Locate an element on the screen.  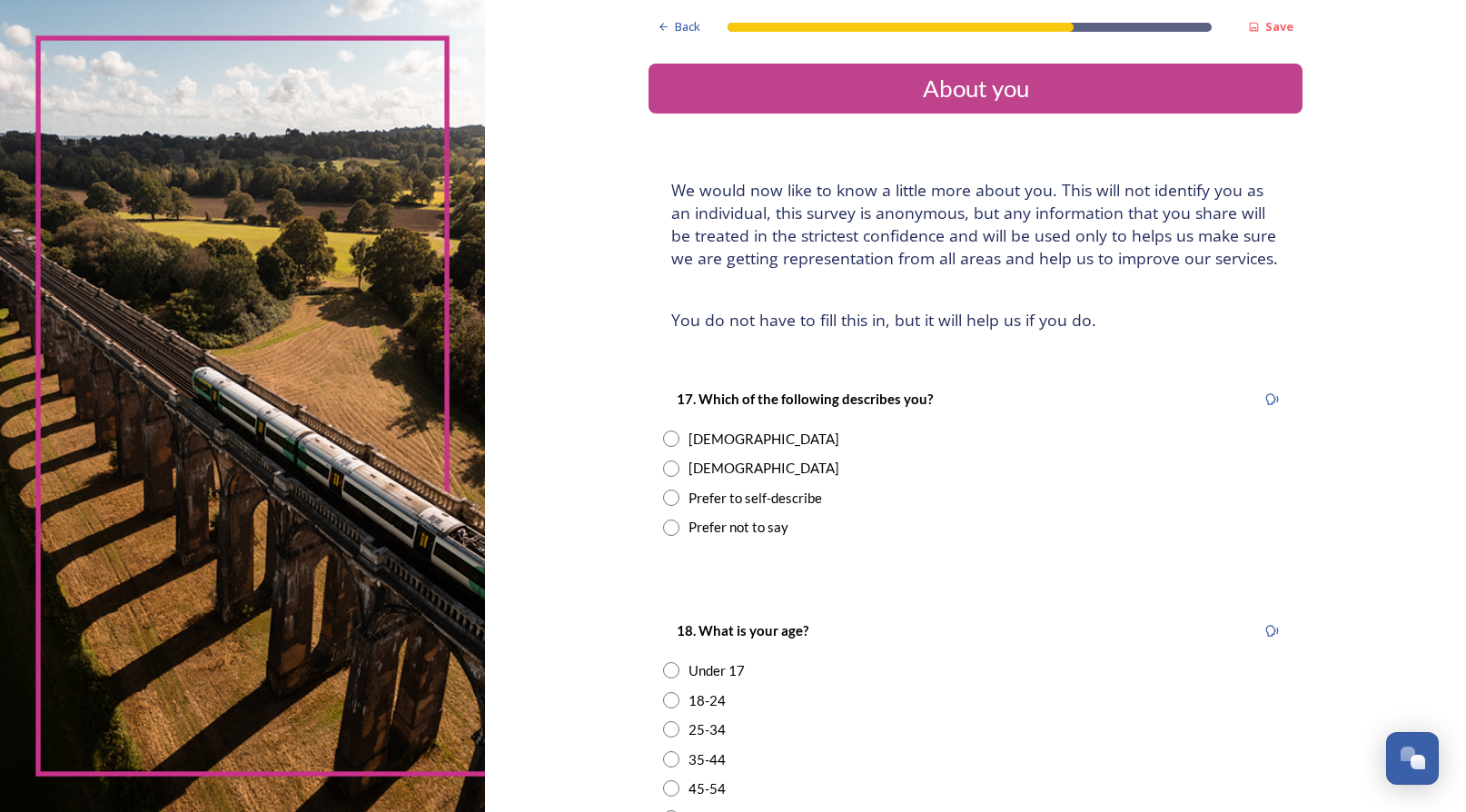
strong: Save is located at coordinates (1279, 27).